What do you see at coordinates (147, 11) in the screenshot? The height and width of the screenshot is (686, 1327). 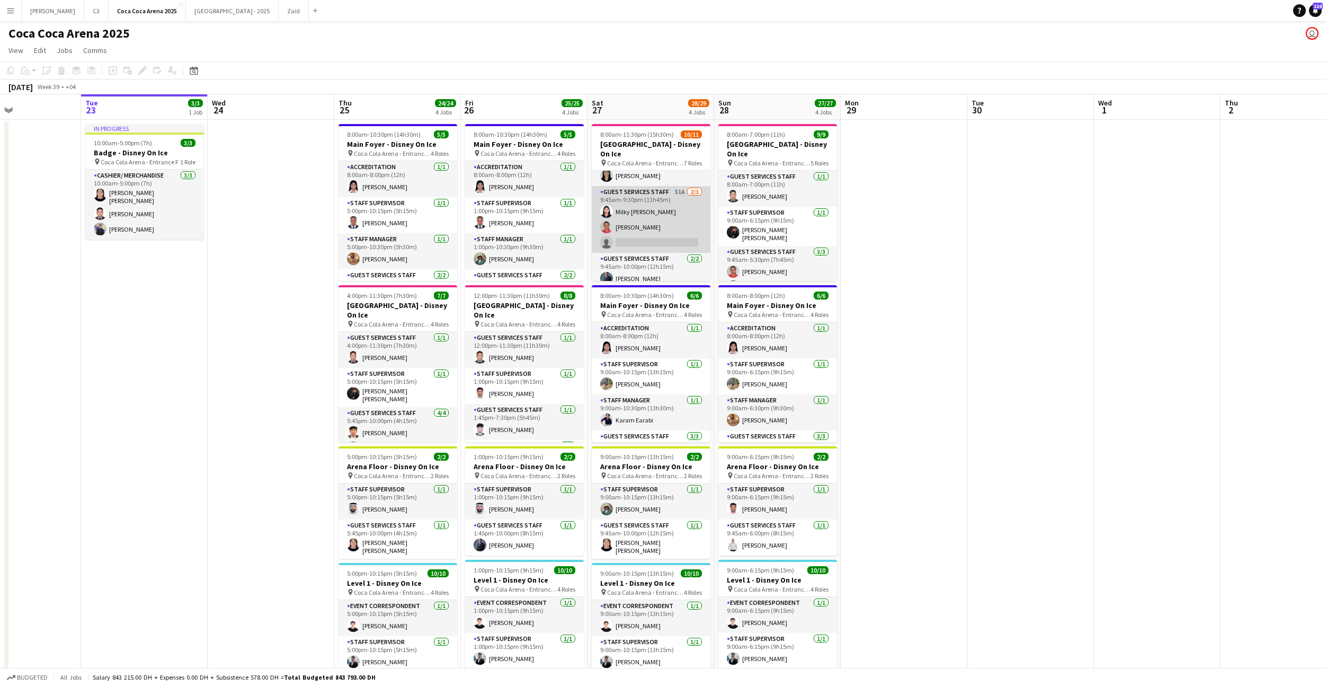 I see `button: Coca Coca Arena 2025` at bounding box center [147, 11].